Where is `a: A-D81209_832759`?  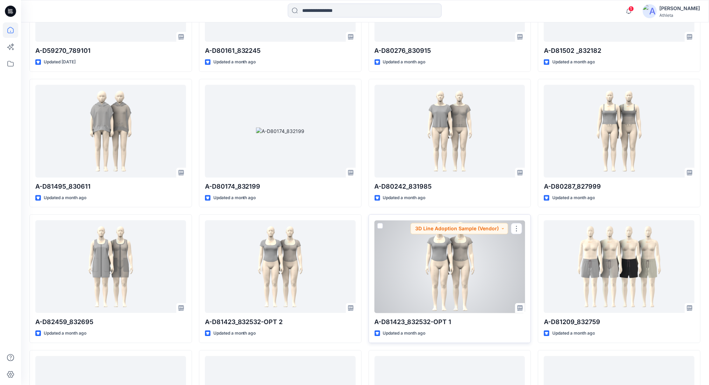
a: A-D81209_832759 is located at coordinates (619, 266).